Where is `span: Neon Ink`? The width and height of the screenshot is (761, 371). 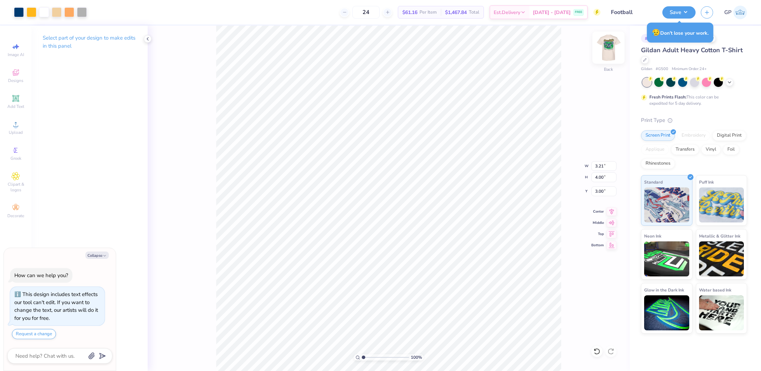 span: Neon Ink is located at coordinates (653, 236).